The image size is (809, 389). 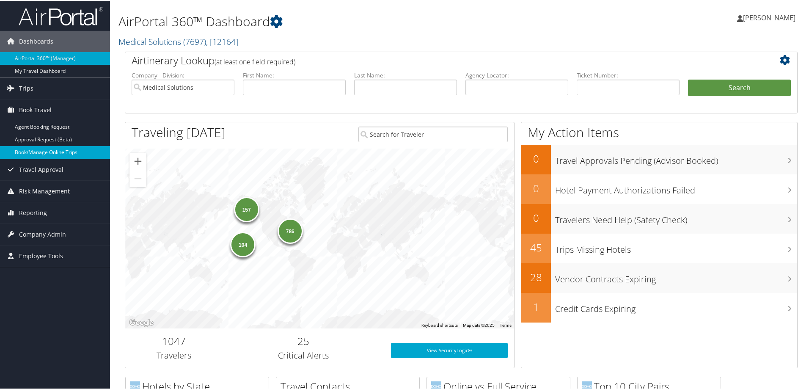 What do you see at coordinates (174, 355) in the screenshot?
I see `h3: Travelers` at bounding box center [174, 355].